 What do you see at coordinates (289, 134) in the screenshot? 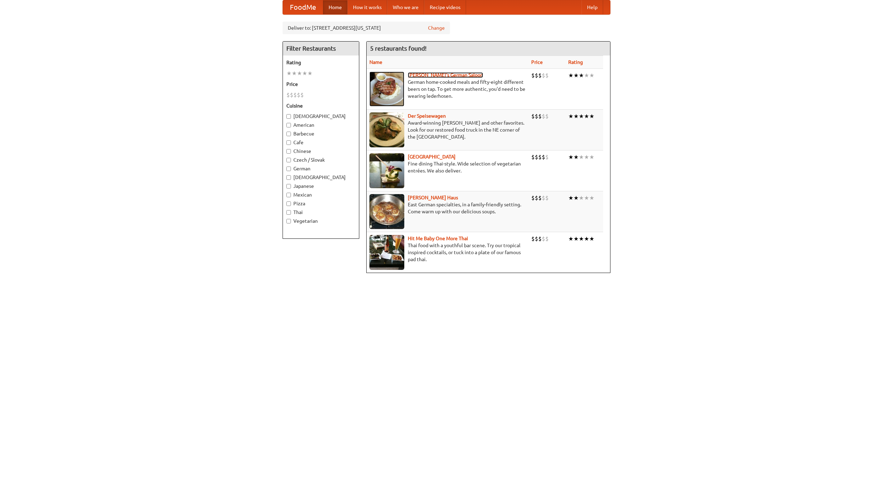
I see `input: Barbecue` at bounding box center [289, 134].